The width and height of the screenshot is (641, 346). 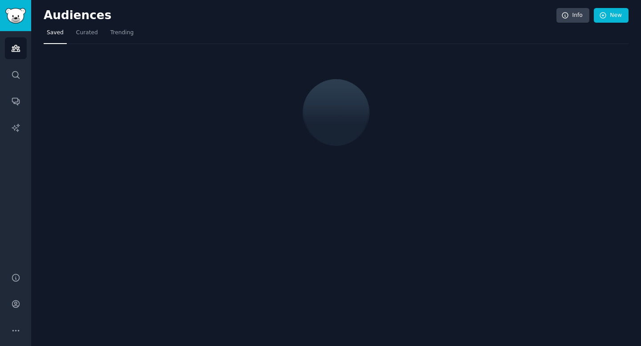 I want to click on a: Saved, so click(x=55, y=35).